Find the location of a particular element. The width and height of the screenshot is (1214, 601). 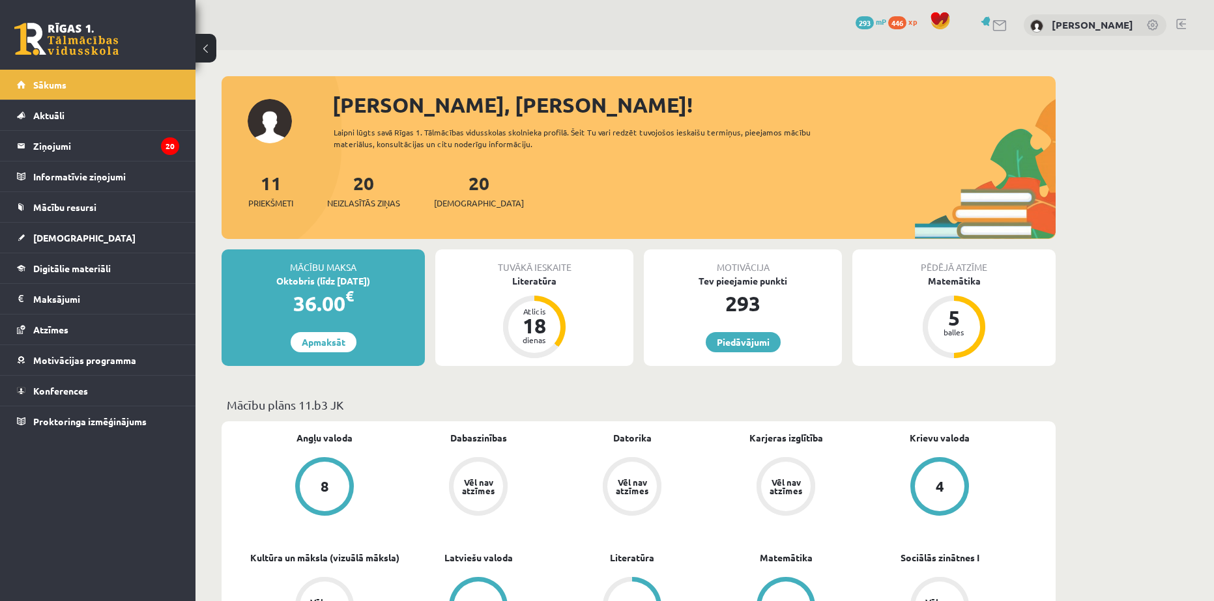

p: Mācību plāns 11.b3 JK is located at coordinates (639, 405).